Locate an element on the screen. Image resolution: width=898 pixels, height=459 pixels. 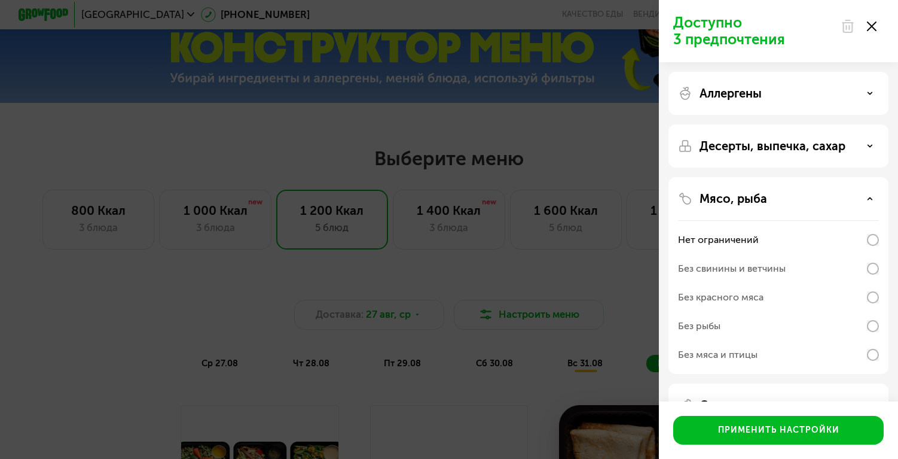
p: Доступно 3 предпочтения is located at coordinates (753, 31).